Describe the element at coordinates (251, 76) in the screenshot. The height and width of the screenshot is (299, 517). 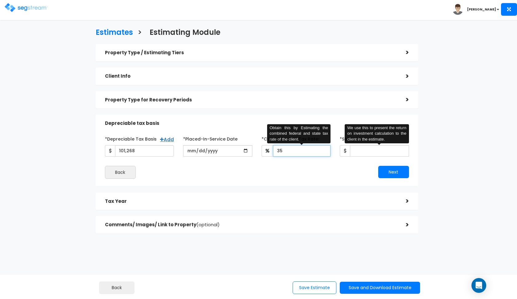
I see `h5: Client Info` at that location.